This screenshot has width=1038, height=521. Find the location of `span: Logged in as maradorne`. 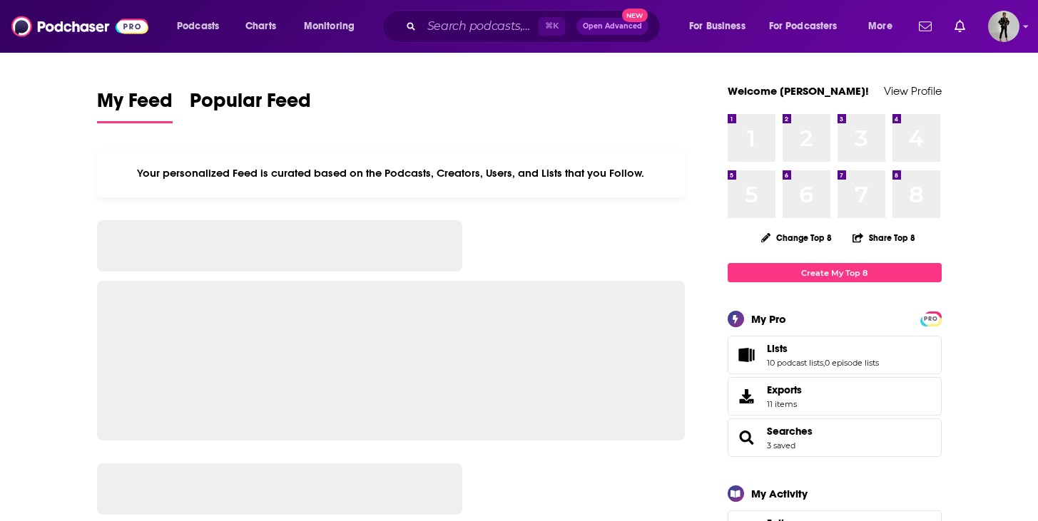

span: Logged in as maradorne is located at coordinates (1003, 26).